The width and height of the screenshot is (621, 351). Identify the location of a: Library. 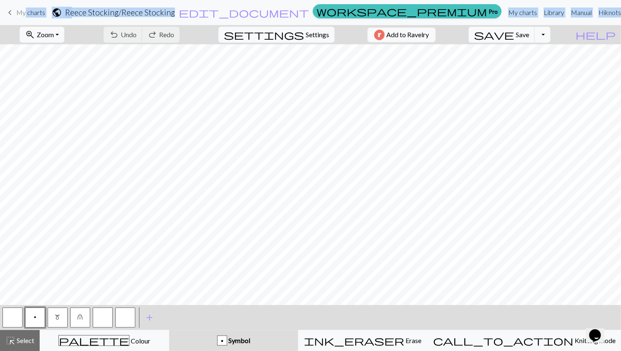
(554, 13).